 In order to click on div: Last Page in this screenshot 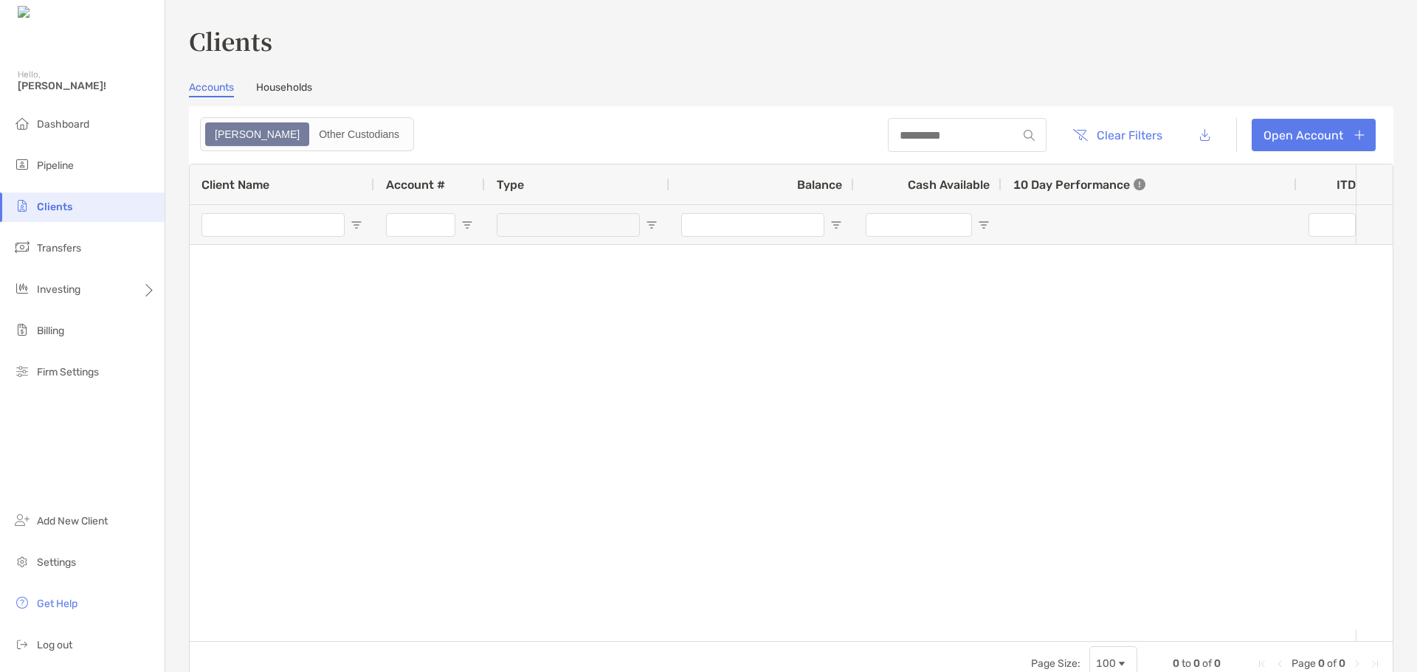, I will do `click(1375, 664)`.